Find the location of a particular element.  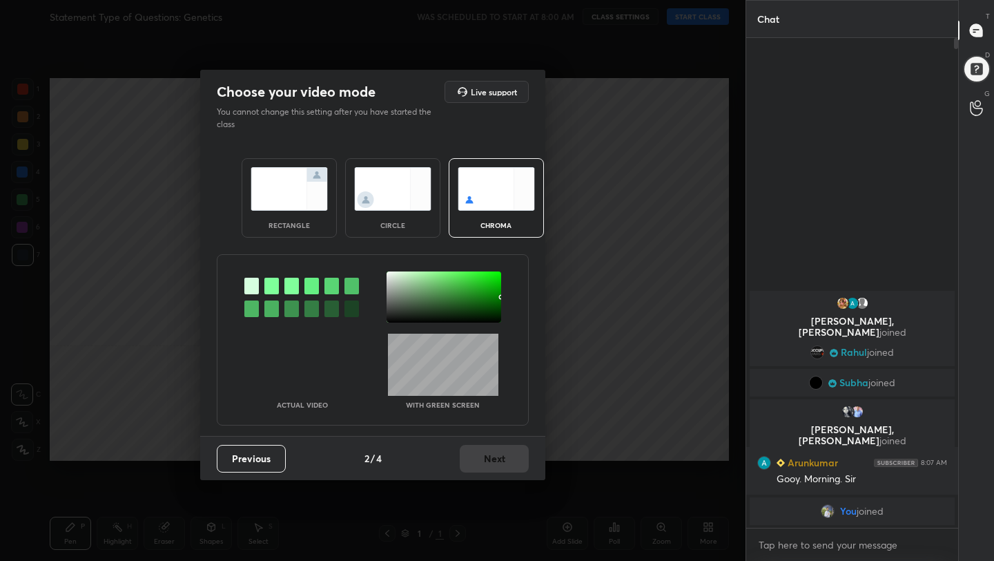

img: circleScreenIcon.acc0effb.svg is located at coordinates (393, 188).